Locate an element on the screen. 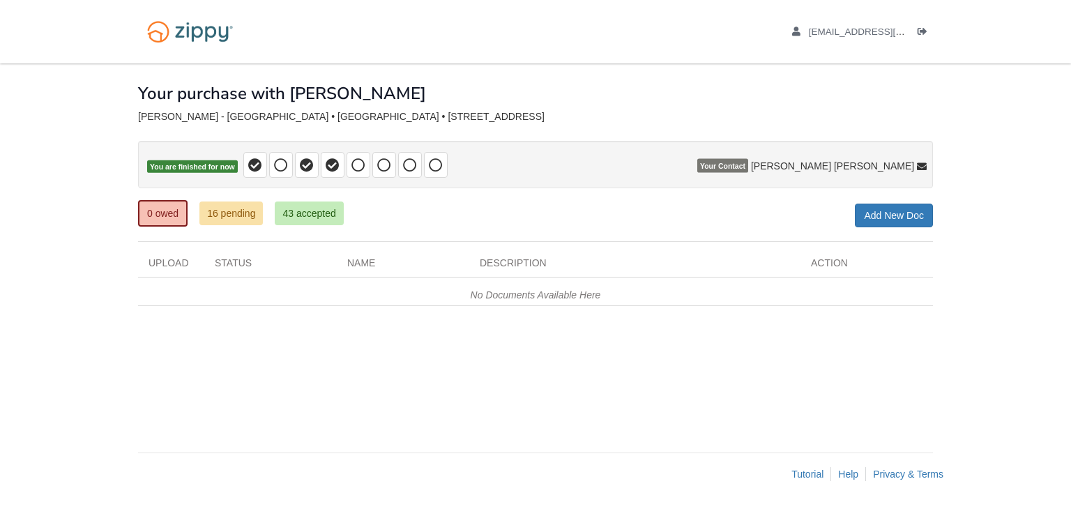 This screenshot has height=509, width=1071. div: Upload is located at coordinates (171, 266).